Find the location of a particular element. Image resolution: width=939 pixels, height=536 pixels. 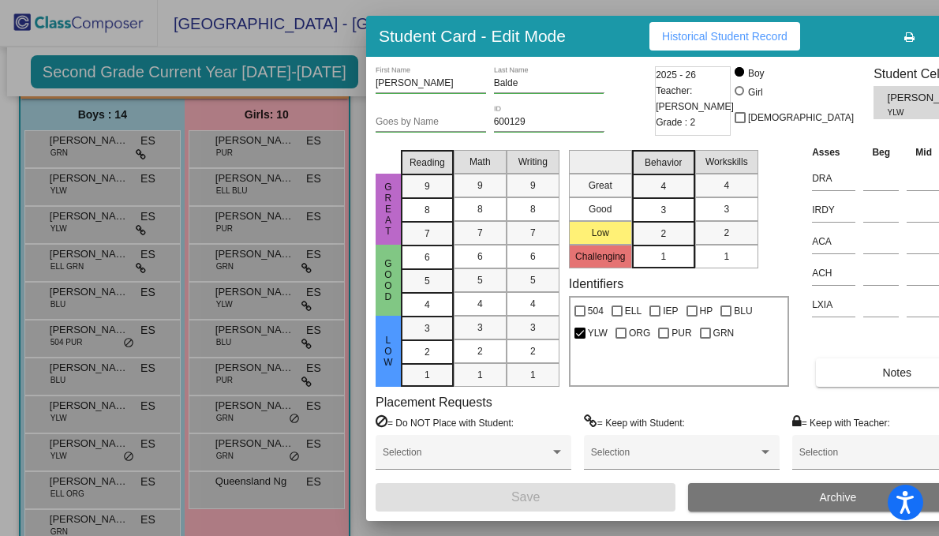

span: 504 is located at coordinates (596, 311).